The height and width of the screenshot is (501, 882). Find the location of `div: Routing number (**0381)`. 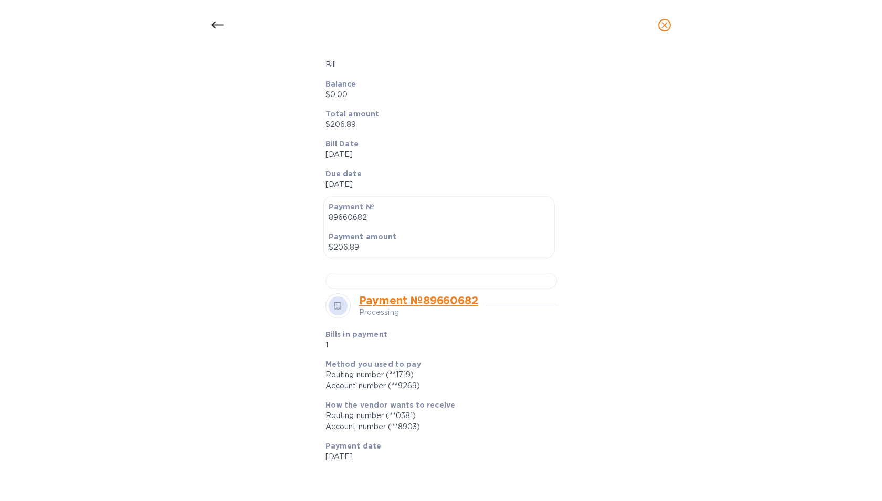

div: Routing number (**0381) is located at coordinates (437, 416).